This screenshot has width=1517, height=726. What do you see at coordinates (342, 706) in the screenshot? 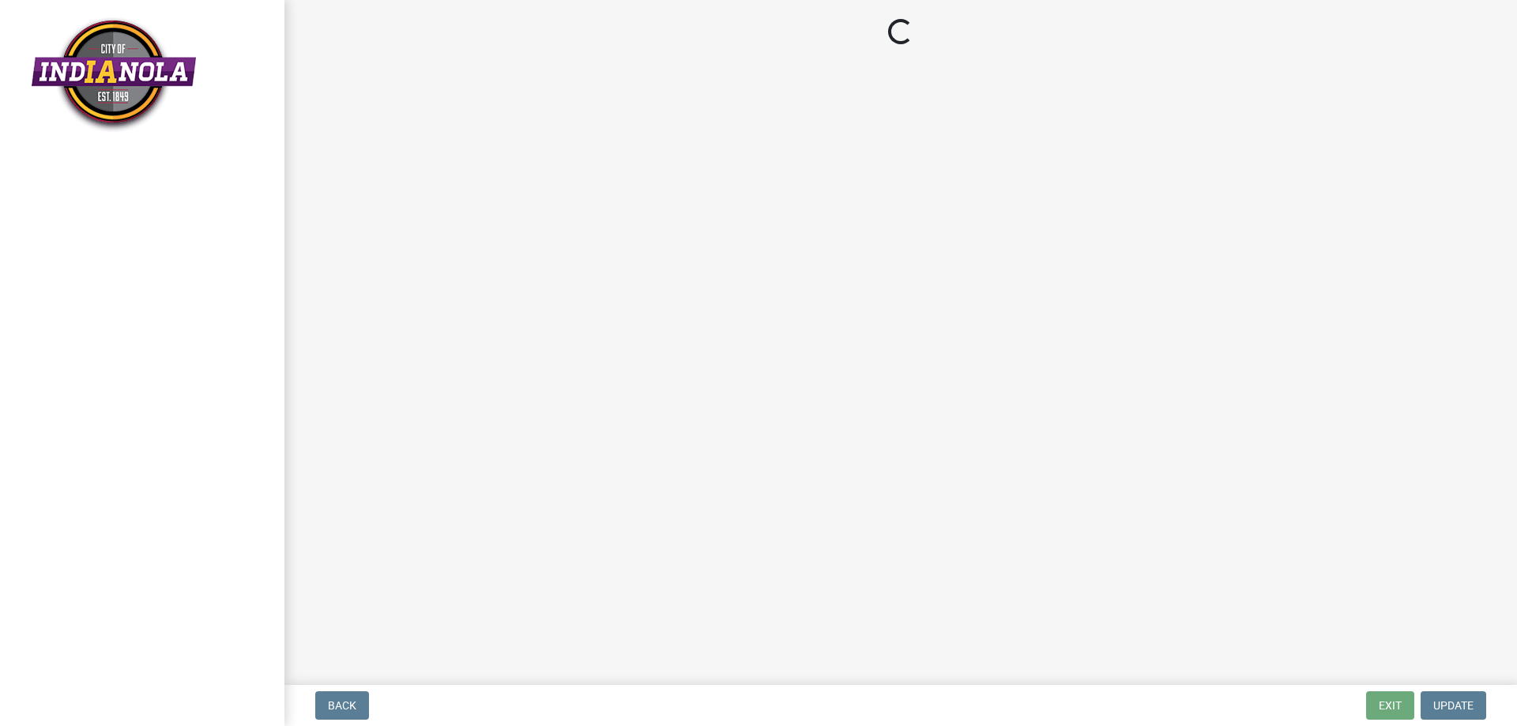
I see `span: Back` at bounding box center [342, 706].